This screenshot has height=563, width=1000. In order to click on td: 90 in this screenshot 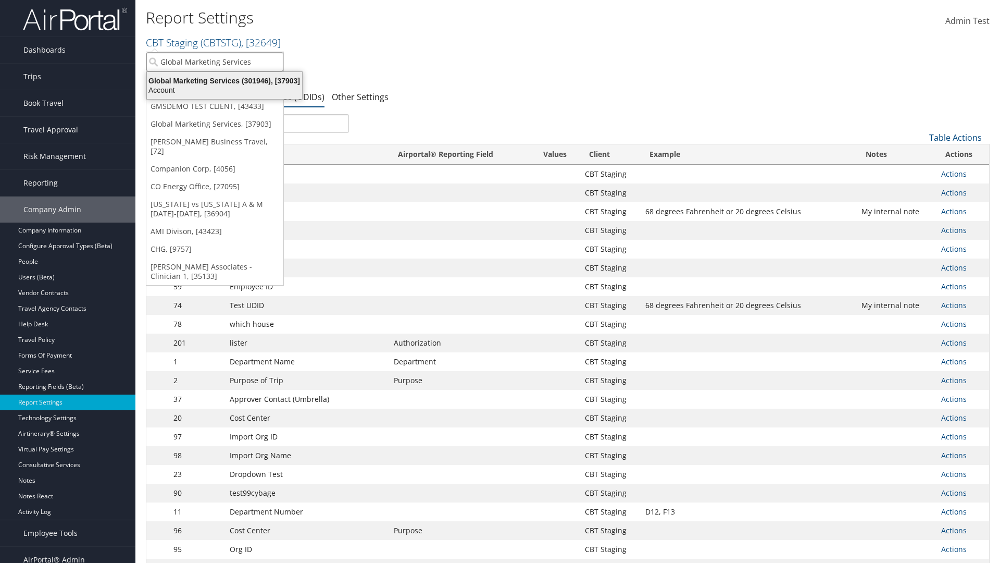, I will do `click(196, 493)`.